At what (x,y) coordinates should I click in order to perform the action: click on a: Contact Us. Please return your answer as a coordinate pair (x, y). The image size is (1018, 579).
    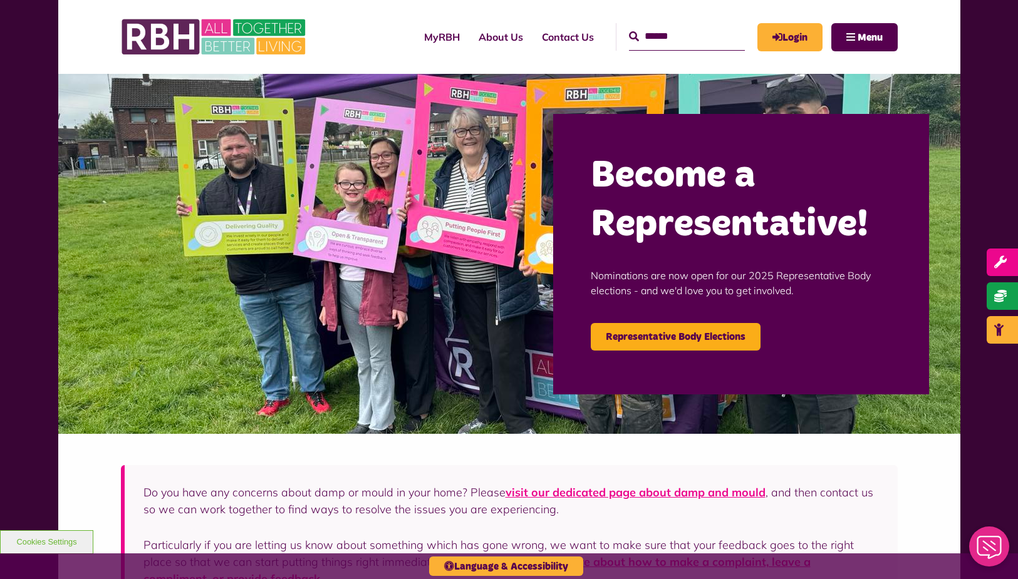
    Looking at the image, I should click on (567, 37).